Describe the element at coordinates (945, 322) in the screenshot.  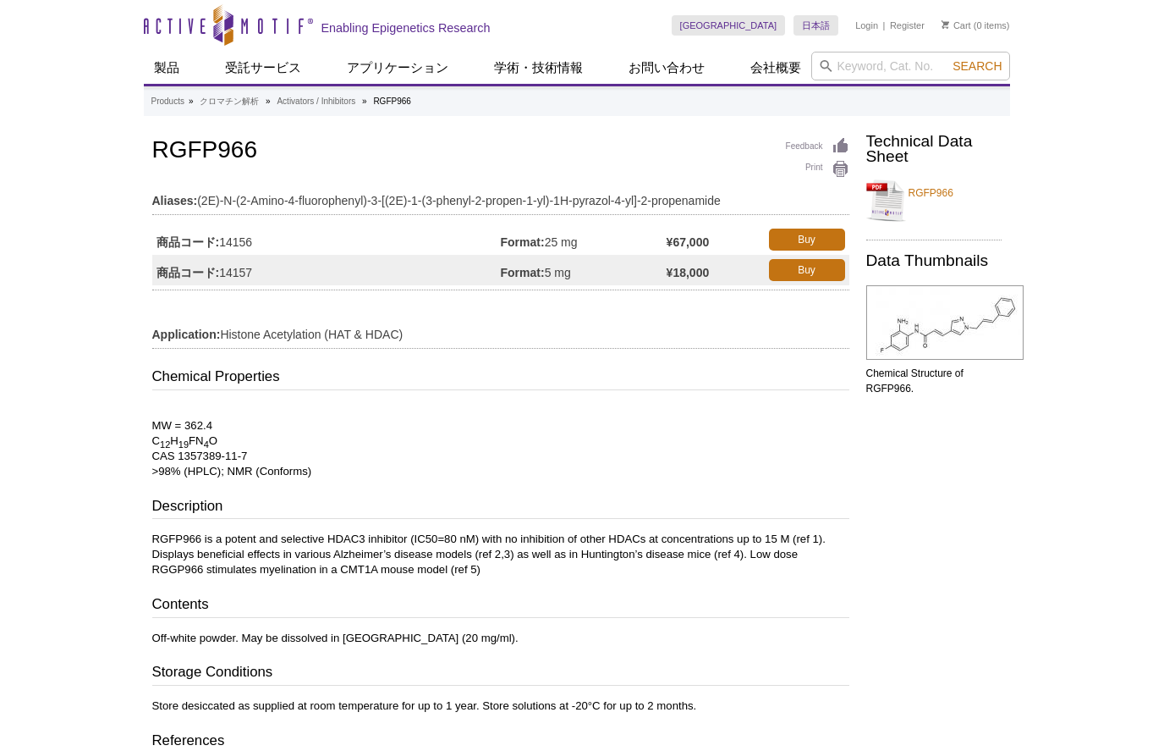
I see `img: Chemical Structure of RGFP966.` at that location.